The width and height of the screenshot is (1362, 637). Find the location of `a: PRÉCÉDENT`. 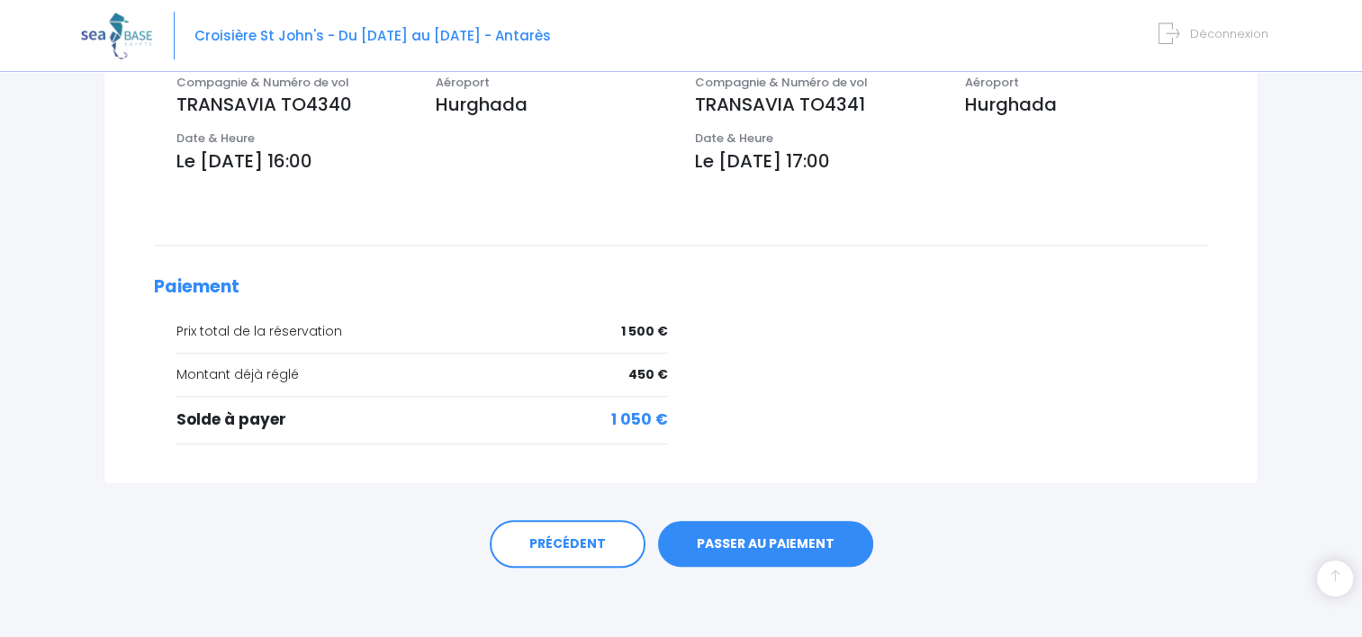

a: PRÉCÉDENT is located at coordinates (567, 544).